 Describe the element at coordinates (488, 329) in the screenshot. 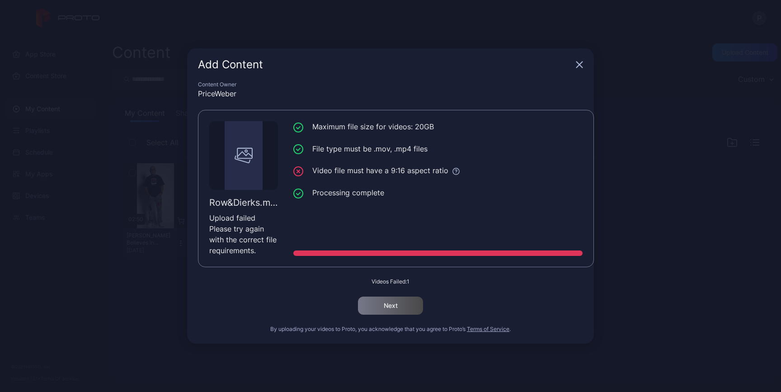

I see `button: Terms of Service` at that location.